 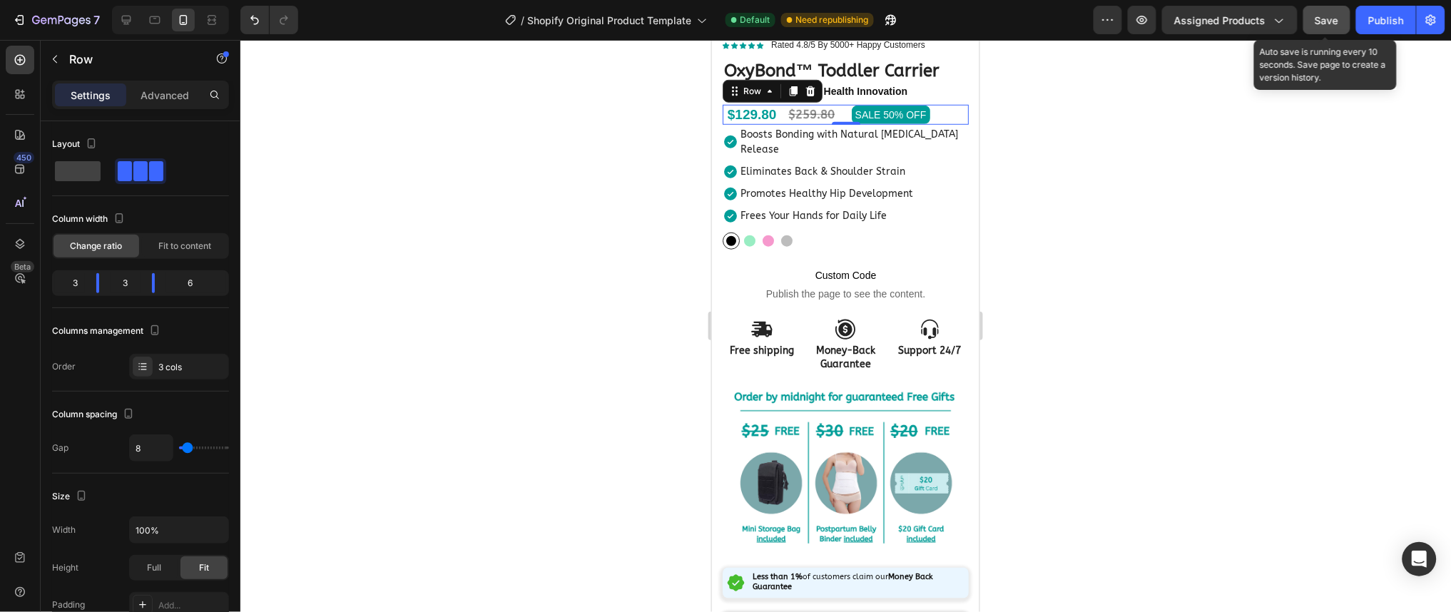 I want to click on div: Publish, so click(x=1387, y=20).